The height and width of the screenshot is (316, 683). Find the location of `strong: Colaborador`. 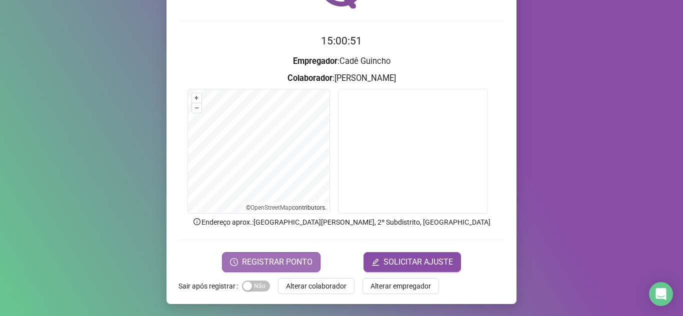

strong: Colaborador is located at coordinates (310, 78).